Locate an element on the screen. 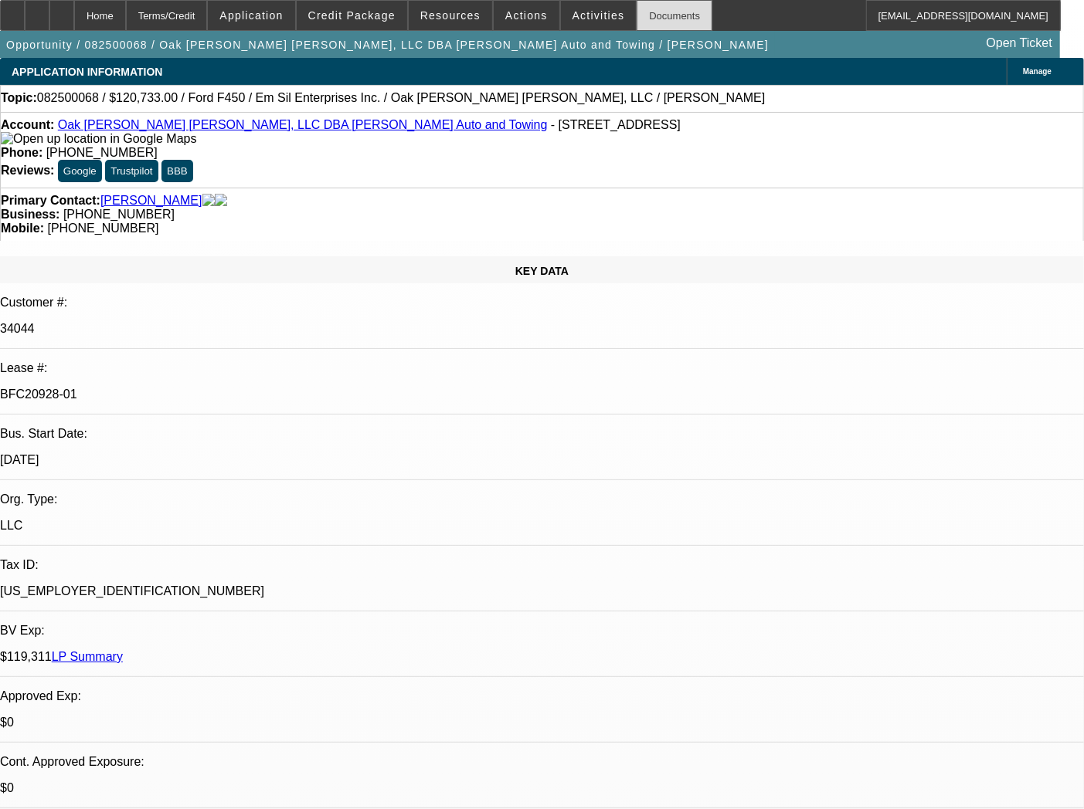 Image resolution: width=1084 pixels, height=809 pixels. strong: Mobile: is located at coordinates (22, 228).